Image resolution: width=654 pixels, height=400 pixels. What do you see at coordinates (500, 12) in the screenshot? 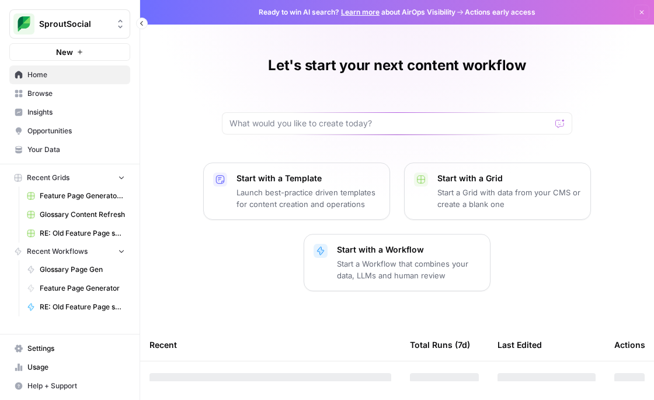
I see `span: Actions early access` at bounding box center [500, 12].